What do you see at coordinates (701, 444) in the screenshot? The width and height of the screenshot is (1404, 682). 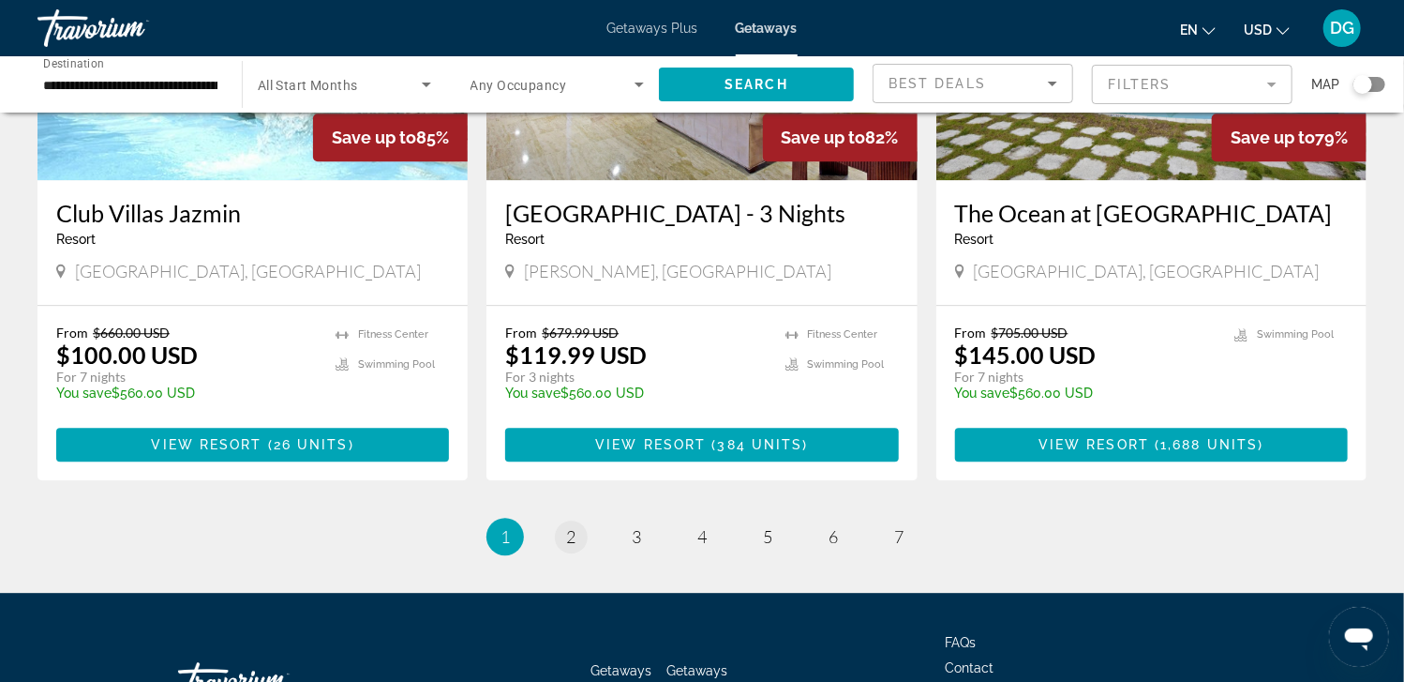 I see `button: View Resort(384 units)` at bounding box center [701, 444].